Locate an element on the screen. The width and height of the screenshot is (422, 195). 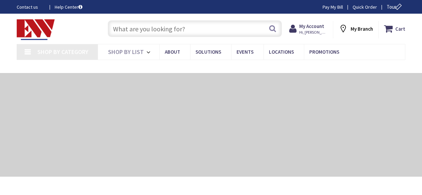
a: Contact us is located at coordinates (30, 7).